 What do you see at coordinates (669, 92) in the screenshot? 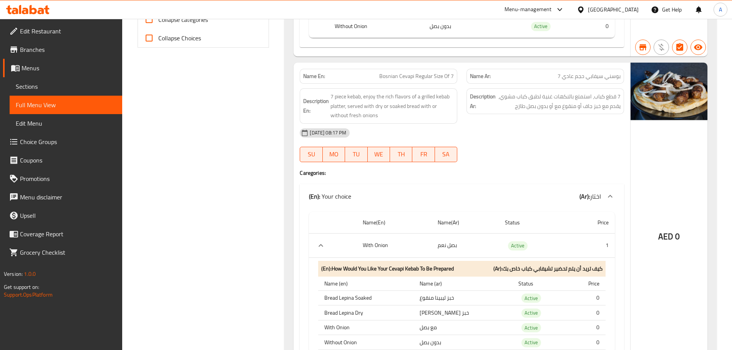
I see `img: mmw_638911469276574287` at bounding box center [669, 92].